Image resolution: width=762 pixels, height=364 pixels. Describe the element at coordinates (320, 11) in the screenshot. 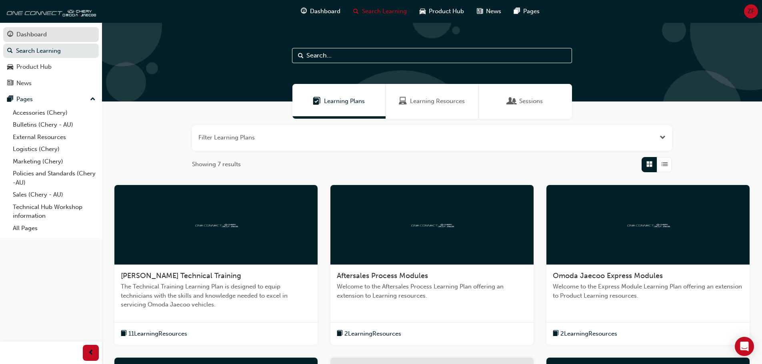

I see `a: guage-iconDashboard` at that location.